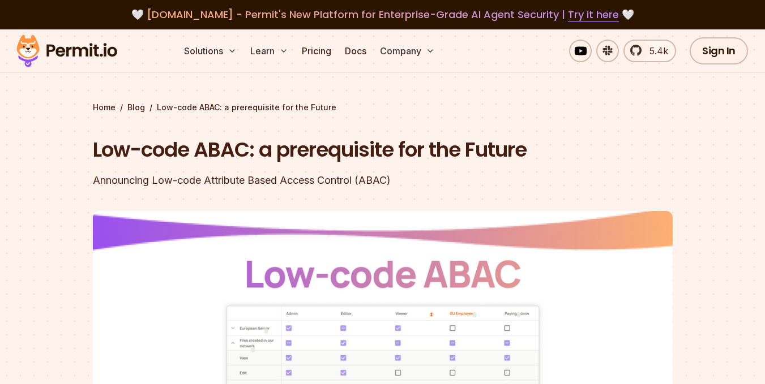 The image size is (765, 384). Describe the element at coordinates (310, 181) in the screenshot. I see `div: Announcing Low-code Attribute Based Access Control (ABAC)` at that location.